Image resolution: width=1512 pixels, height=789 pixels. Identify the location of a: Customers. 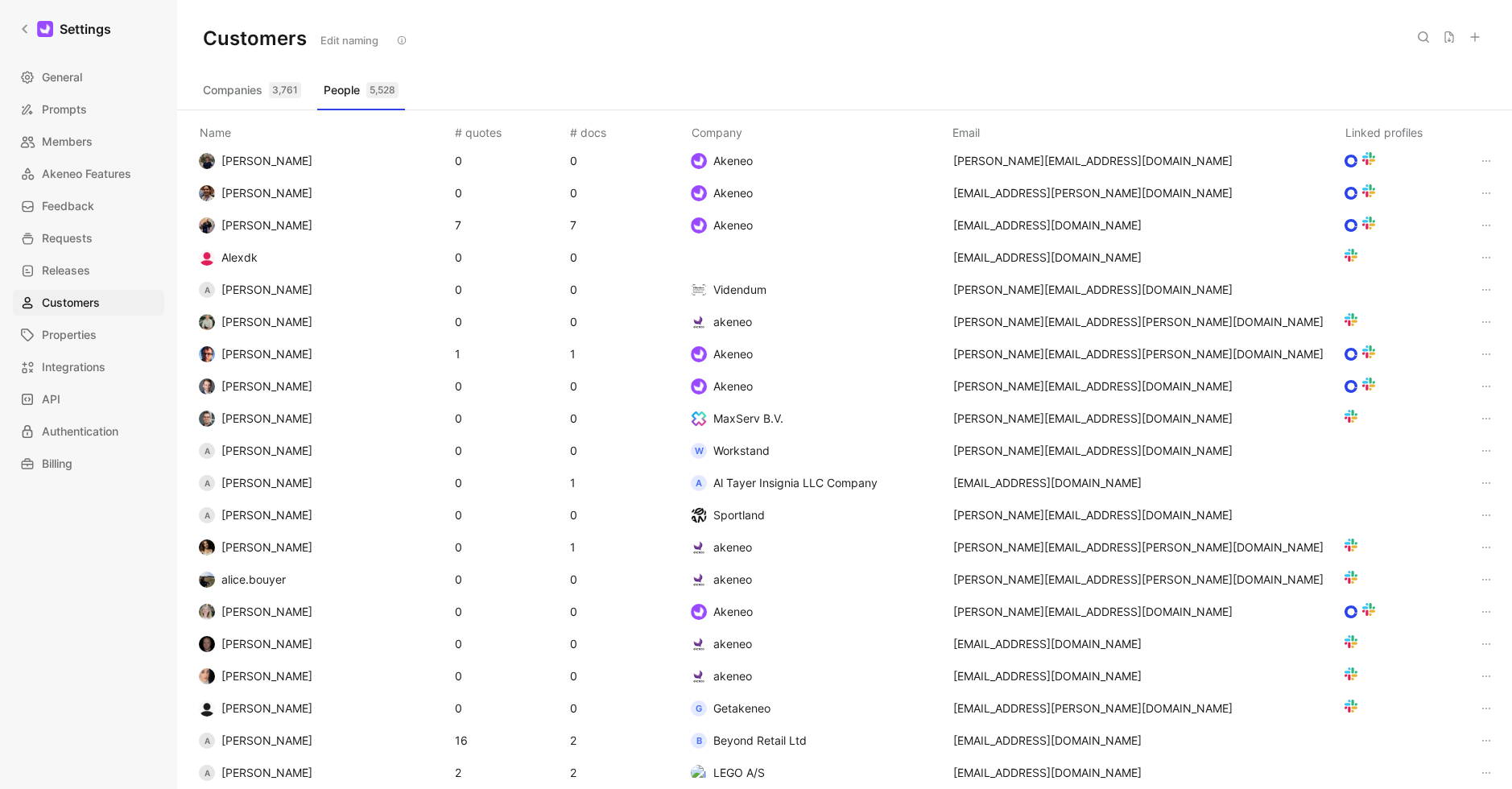
(89, 303).